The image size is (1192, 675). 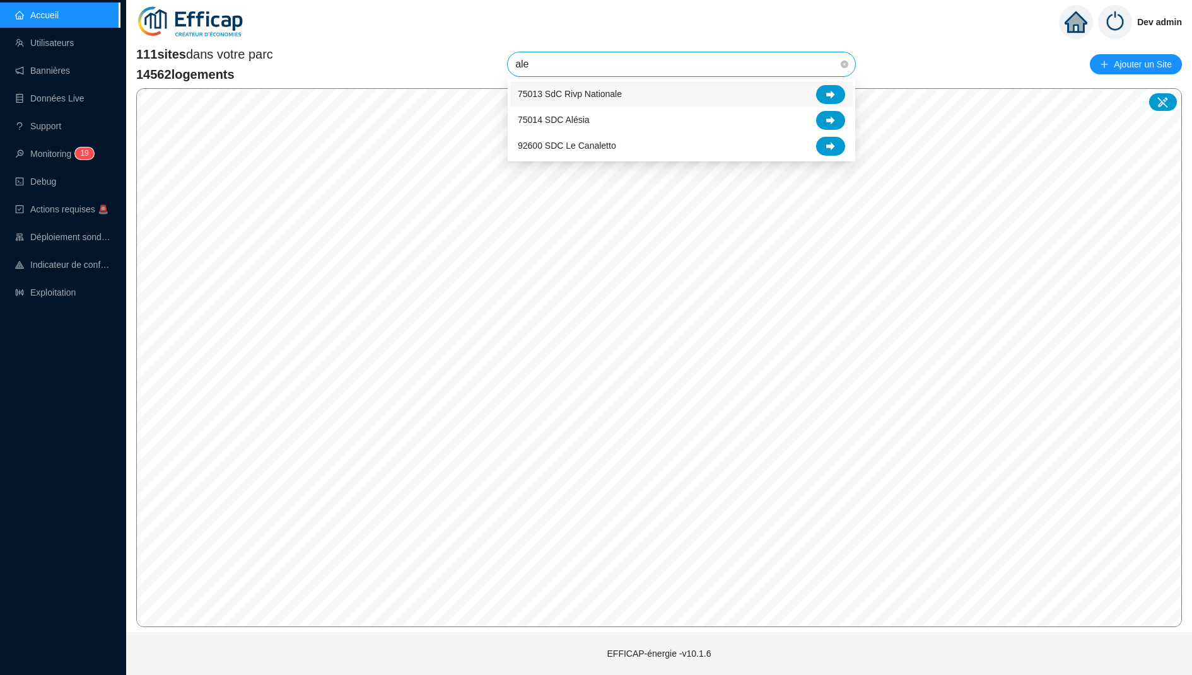 What do you see at coordinates (84, 153) in the screenshot?
I see `sup: 19` at bounding box center [84, 153].